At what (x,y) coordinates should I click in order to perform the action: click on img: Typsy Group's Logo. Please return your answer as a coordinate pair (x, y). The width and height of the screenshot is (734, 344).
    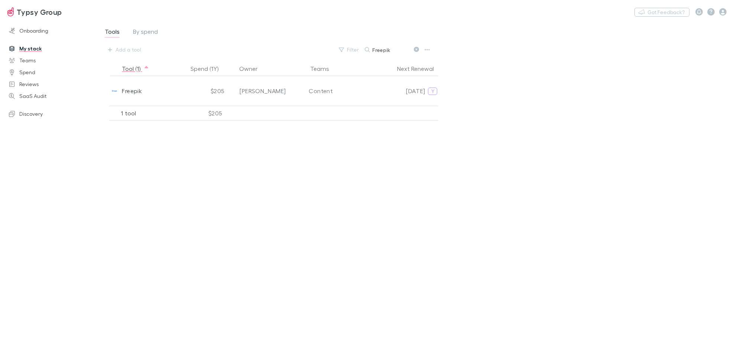
    Looking at the image, I should click on (10, 12).